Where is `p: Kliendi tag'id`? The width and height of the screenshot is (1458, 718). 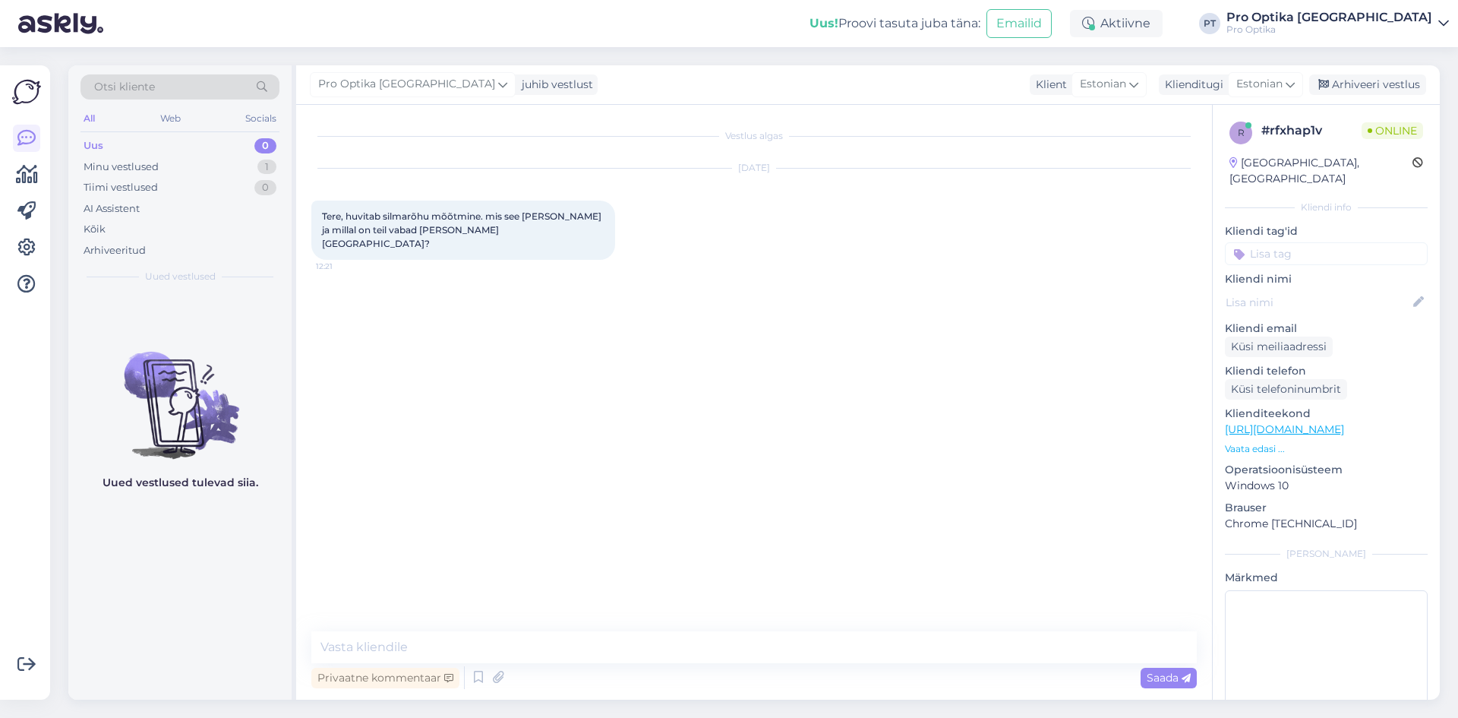
p: Kliendi tag'id is located at coordinates (1326, 231).